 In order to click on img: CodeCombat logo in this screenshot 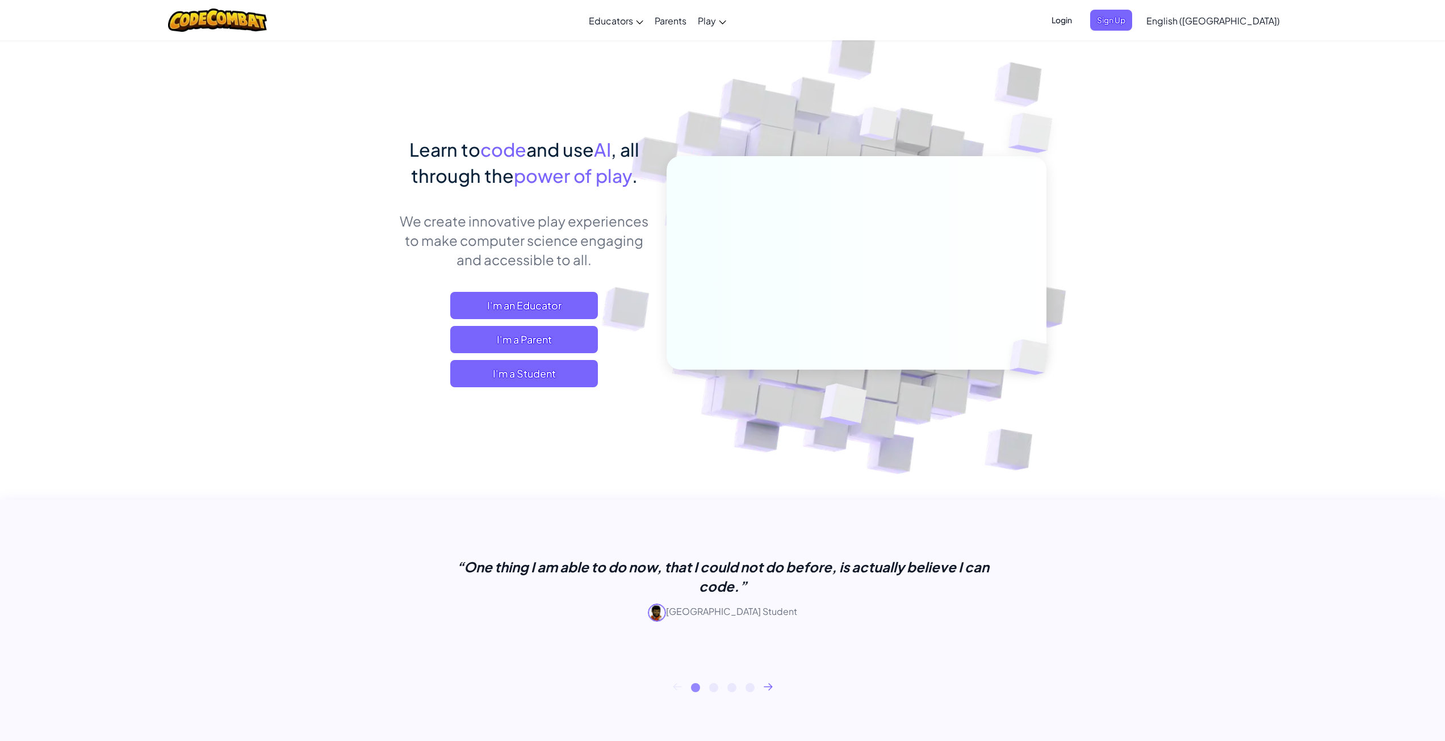, I will do `click(218, 20)`.